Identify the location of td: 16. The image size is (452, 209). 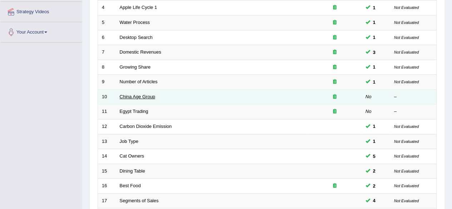
(107, 186).